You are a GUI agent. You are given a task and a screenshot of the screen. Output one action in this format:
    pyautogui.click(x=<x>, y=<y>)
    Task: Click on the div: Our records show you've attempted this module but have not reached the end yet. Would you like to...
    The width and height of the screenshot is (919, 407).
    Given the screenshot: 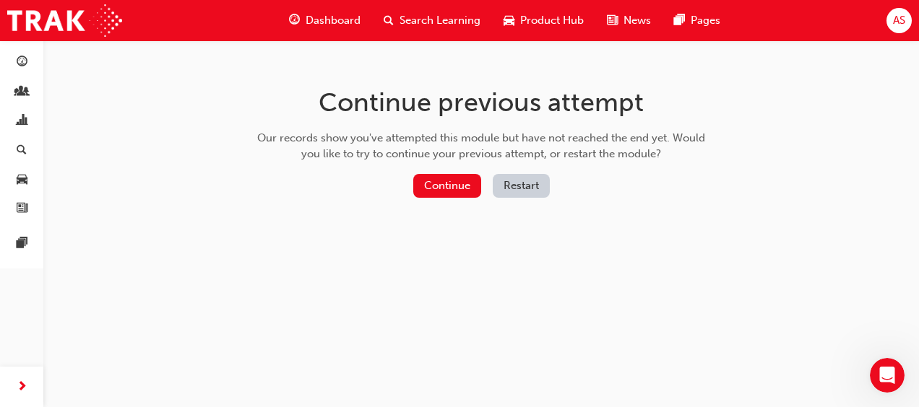 What is the action you would take?
    pyautogui.click(x=481, y=146)
    